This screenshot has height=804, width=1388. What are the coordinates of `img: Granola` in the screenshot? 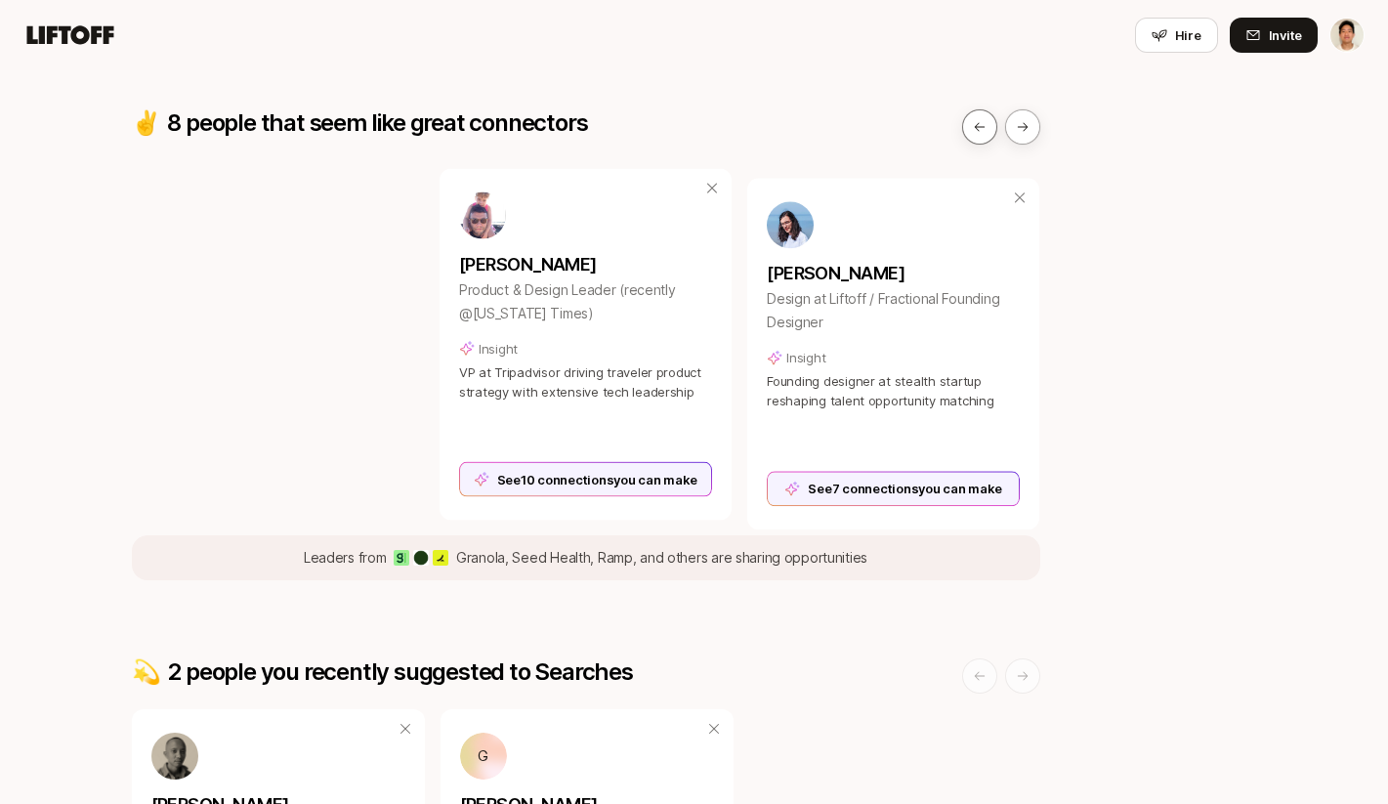 It's located at (401, 558).